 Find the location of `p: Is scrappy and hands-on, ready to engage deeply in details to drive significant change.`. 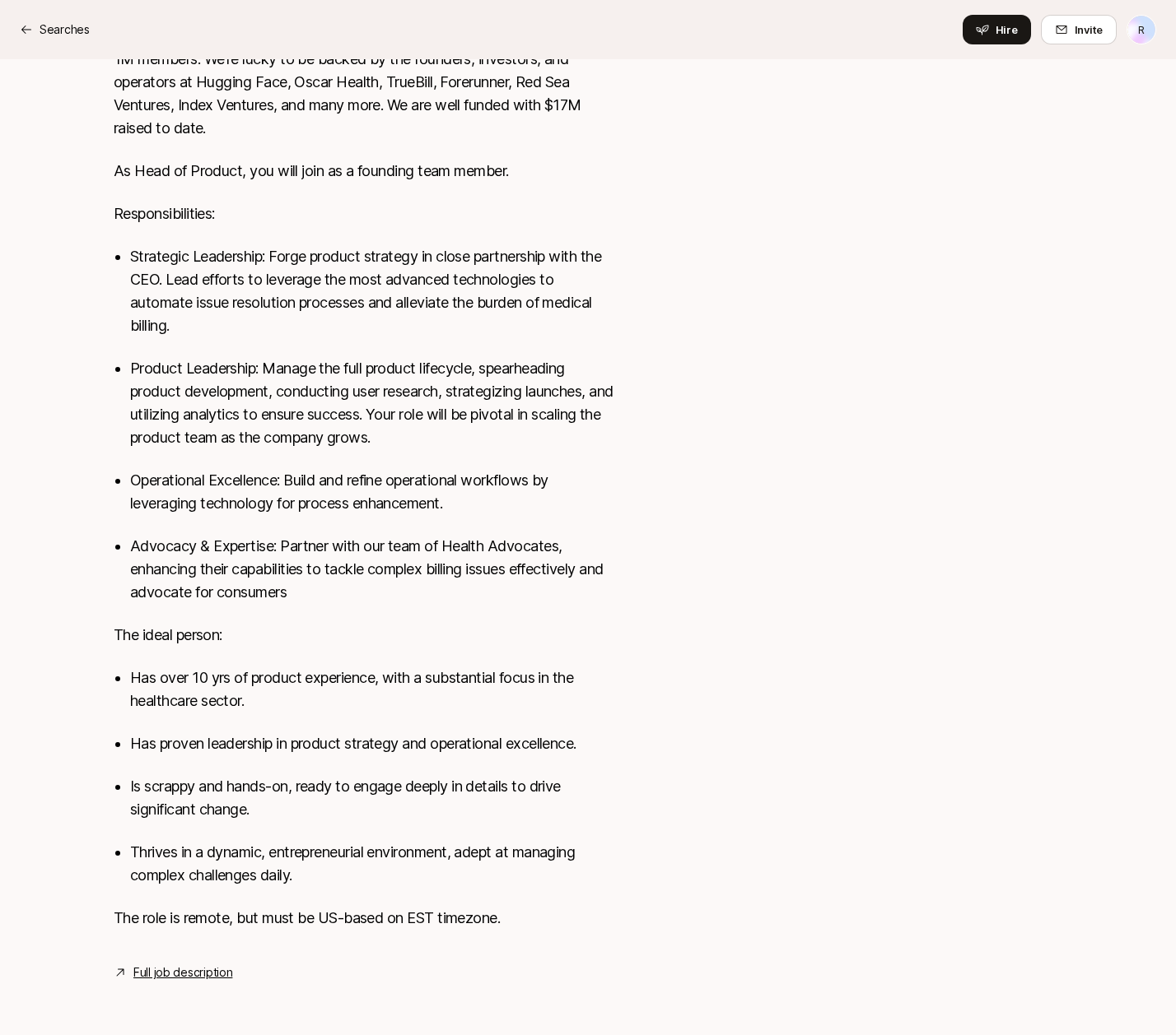

p: Is scrappy and hands-on, ready to engage deeply in details to drive significant change. is located at coordinates (373, 798).